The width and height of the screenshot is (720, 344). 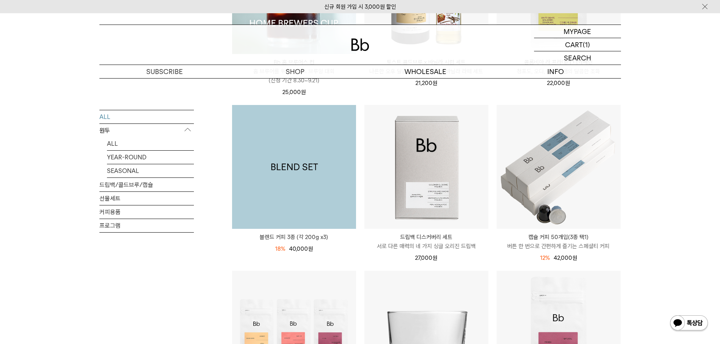 What do you see at coordinates (295, 71) in the screenshot?
I see `p: SHOP` at bounding box center [295, 71].